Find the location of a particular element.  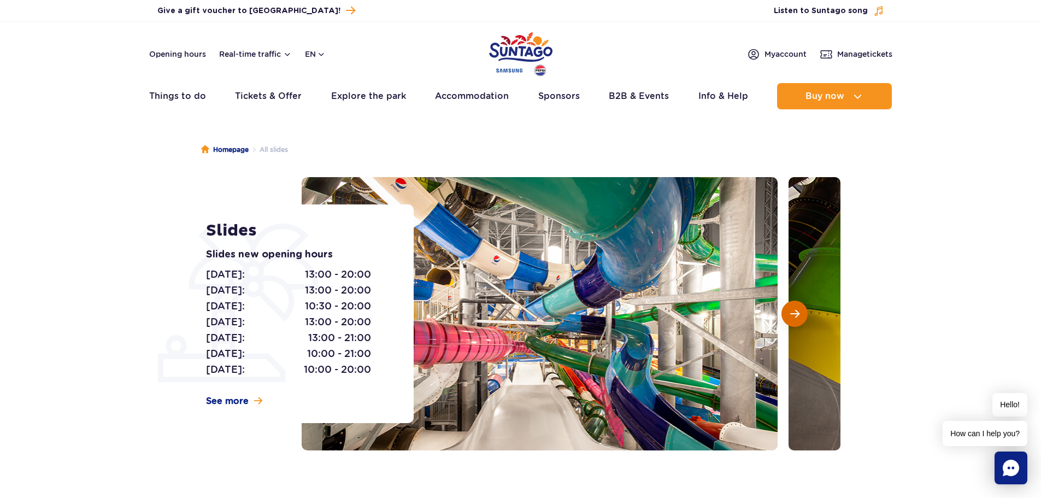

a: Accommodation is located at coordinates (471, 96).